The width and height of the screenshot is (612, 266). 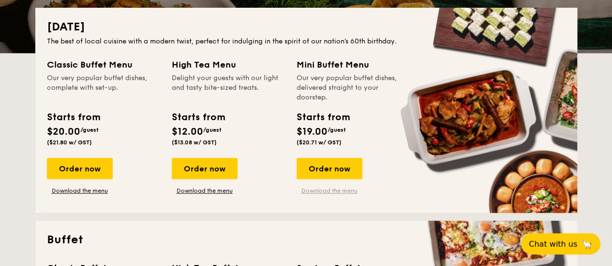 What do you see at coordinates (306, 42) in the screenshot?
I see `div: The best of local cuisine with a modern twist, perfect for indulging in the spirit of our nation’...` at bounding box center [306, 42].